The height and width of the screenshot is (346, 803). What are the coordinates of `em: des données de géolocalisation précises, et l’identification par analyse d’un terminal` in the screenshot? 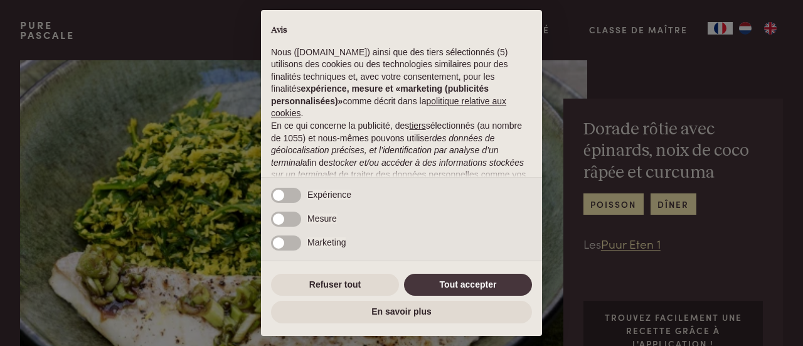 It's located at (384, 150).